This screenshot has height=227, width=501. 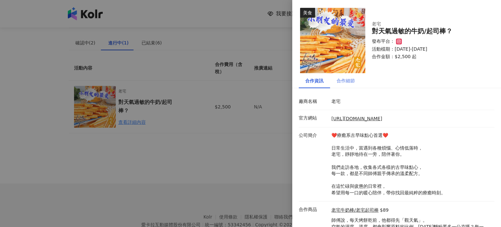 What do you see at coordinates (314, 135) in the screenshot?
I see `p: 公司簡介` at bounding box center [314, 135].